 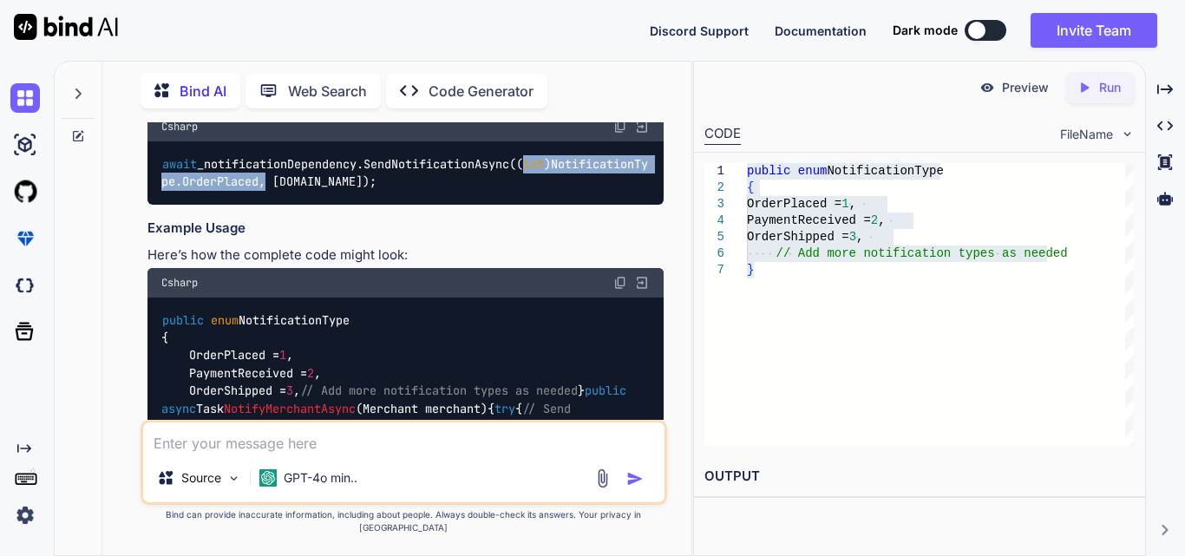 I want to click on p: Bind can provide inaccurate information, including about people. Always double-check its answers...., so click(x=403, y=521).